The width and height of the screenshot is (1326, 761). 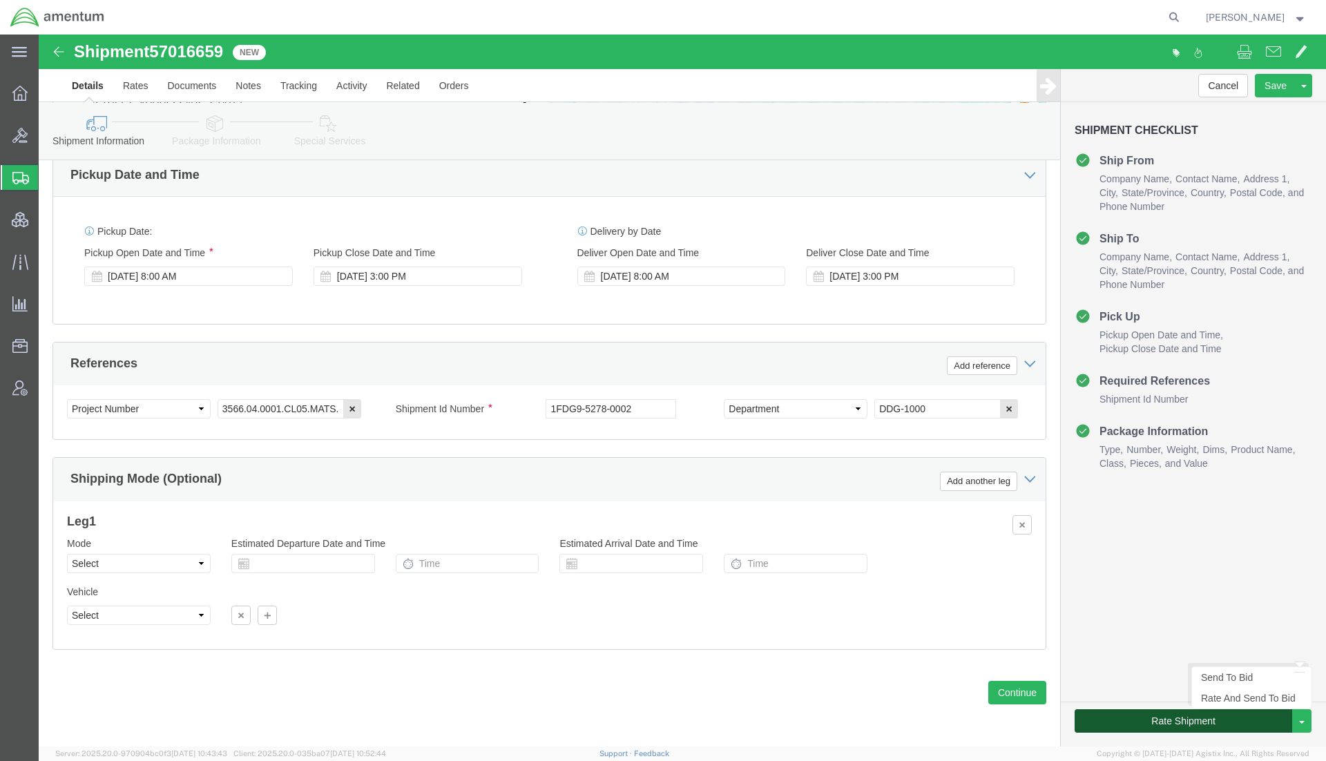 I want to click on span: Server: 2025.20.0-970904bc0f3, so click(x=141, y=753).